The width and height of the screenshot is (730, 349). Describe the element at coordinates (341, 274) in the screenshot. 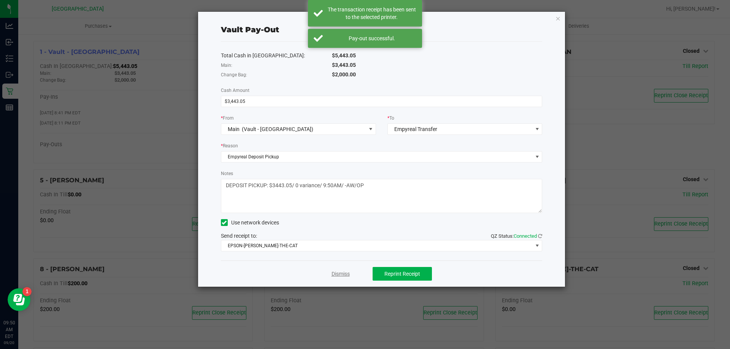

I see `a: Dismiss` at that location.